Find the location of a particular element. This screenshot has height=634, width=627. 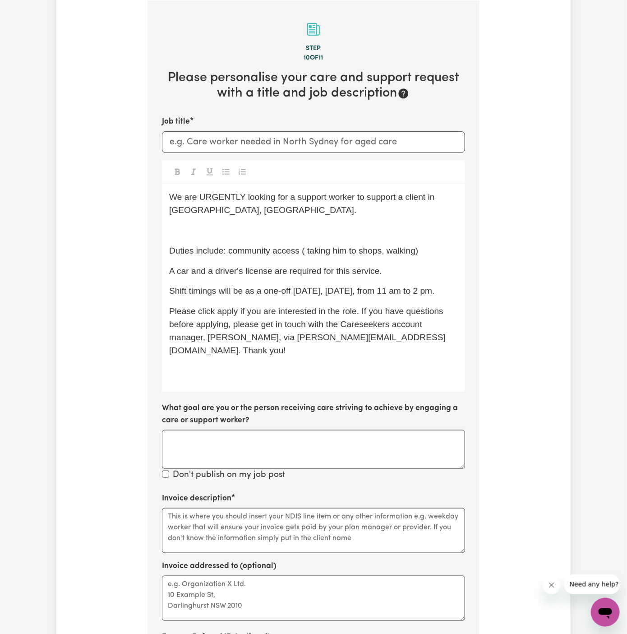

span: Need any help? is located at coordinates (30, 10).